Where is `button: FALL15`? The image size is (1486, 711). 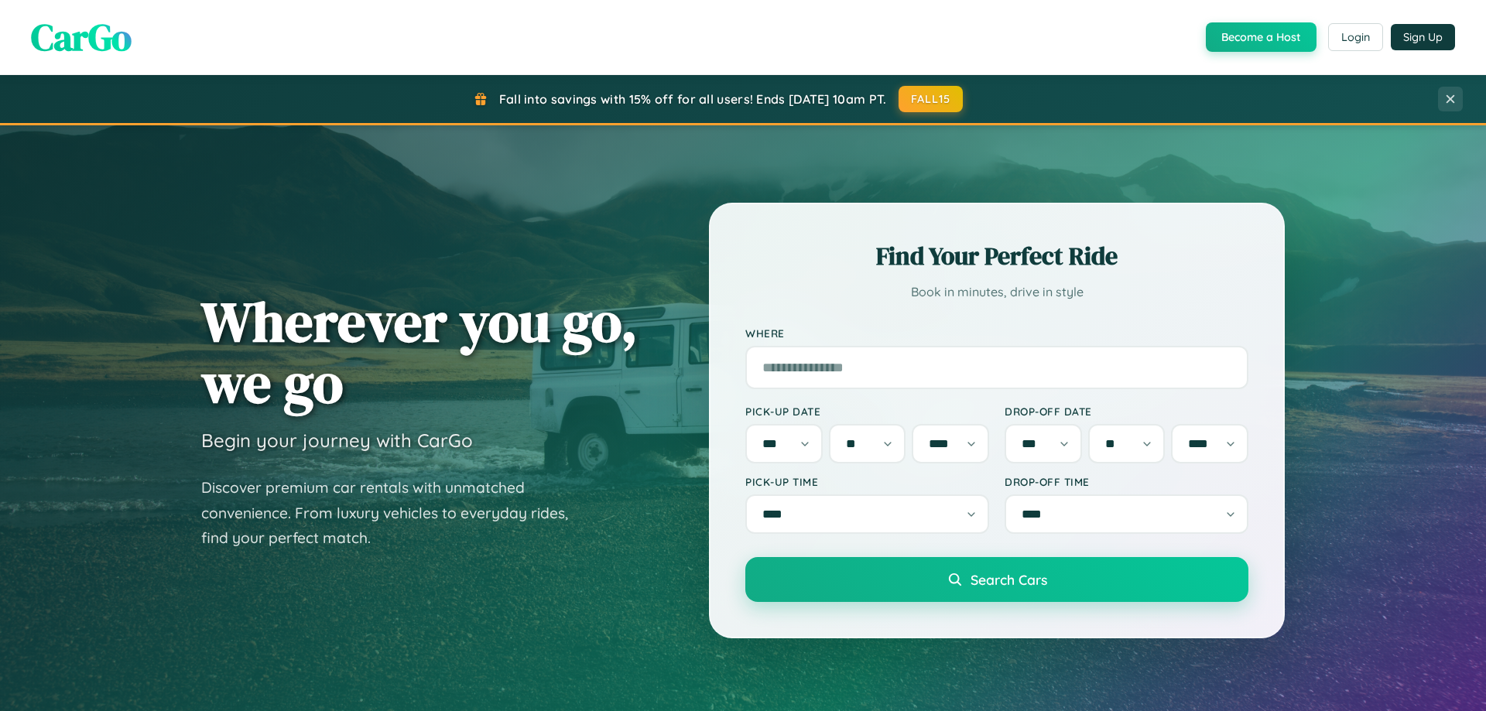
button: FALL15 is located at coordinates (931, 99).